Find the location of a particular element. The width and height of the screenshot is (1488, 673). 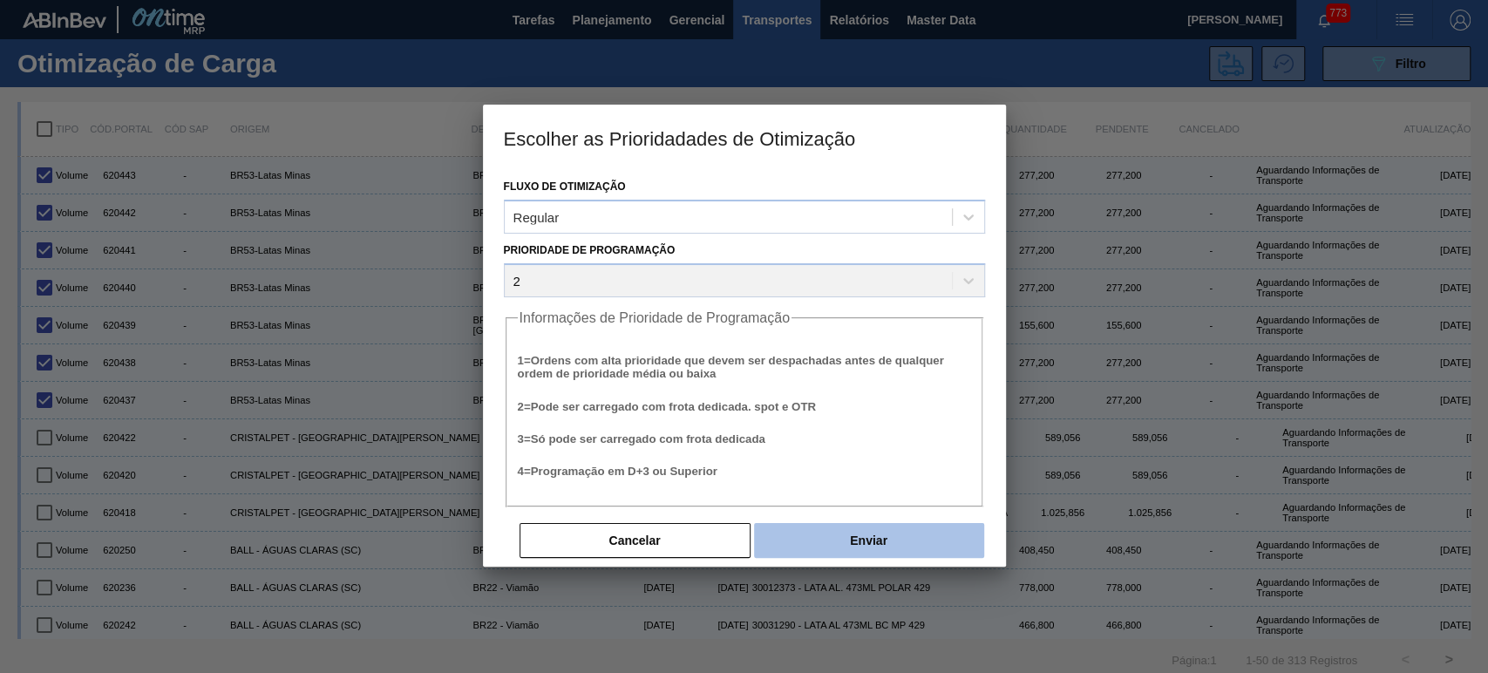

div: Regular is located at coordinates (536, 216).